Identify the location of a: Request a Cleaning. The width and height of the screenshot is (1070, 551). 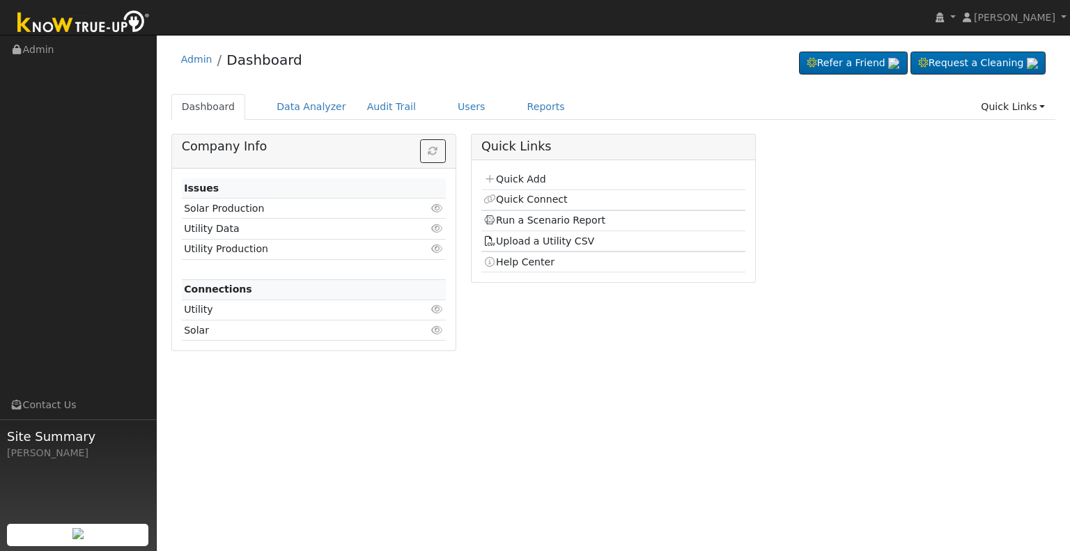
(978, 63).